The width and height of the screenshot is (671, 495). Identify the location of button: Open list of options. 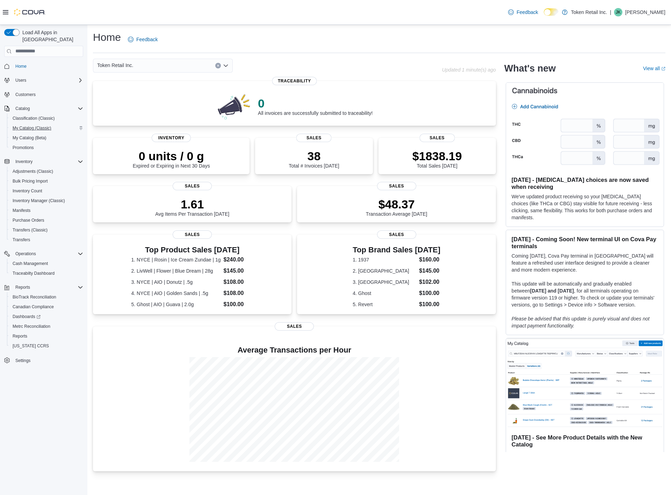
(226, 66).